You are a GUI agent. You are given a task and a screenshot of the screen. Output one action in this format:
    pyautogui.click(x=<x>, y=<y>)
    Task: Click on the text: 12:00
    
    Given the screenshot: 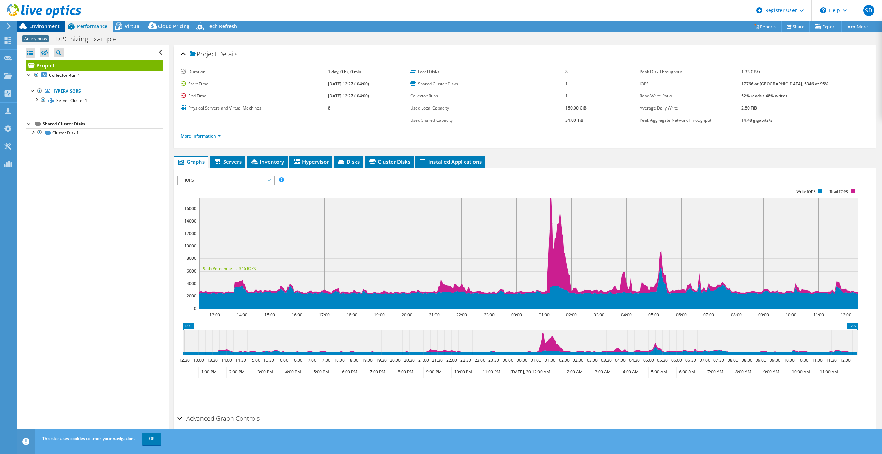 What is the action you would take?
    pyautogui.click(x=846, y=315)
    